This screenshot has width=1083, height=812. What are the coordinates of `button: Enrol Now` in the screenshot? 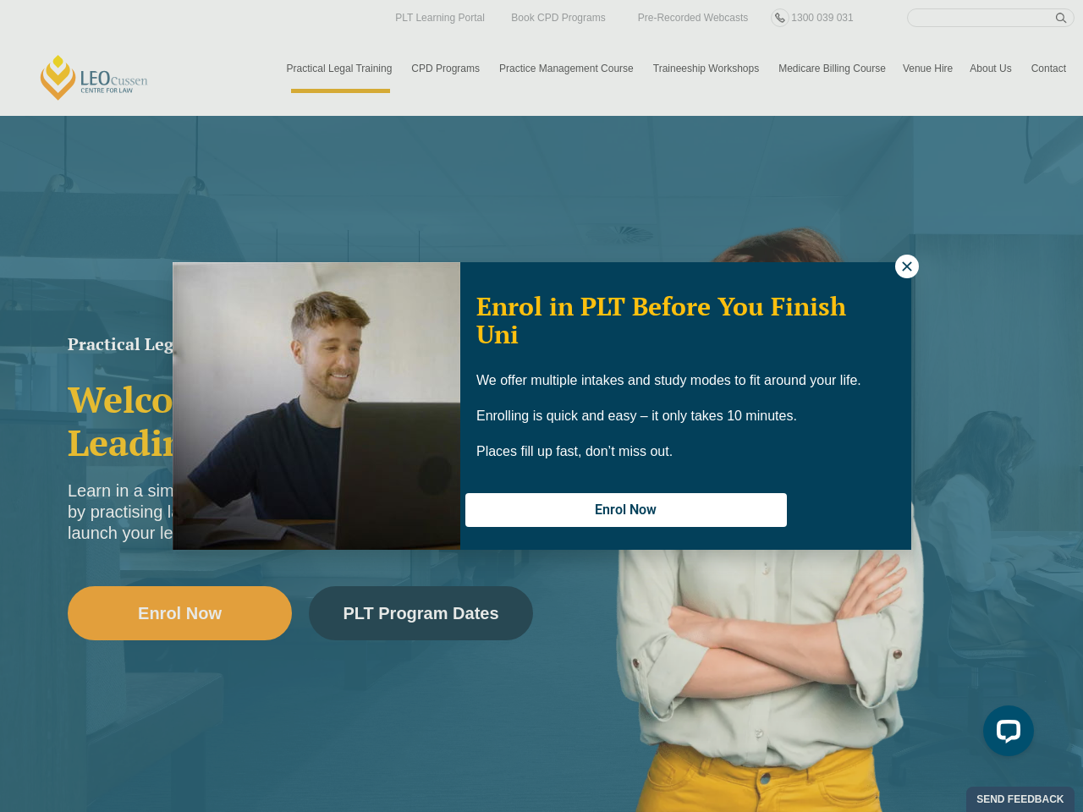 It's located at (626, 510).